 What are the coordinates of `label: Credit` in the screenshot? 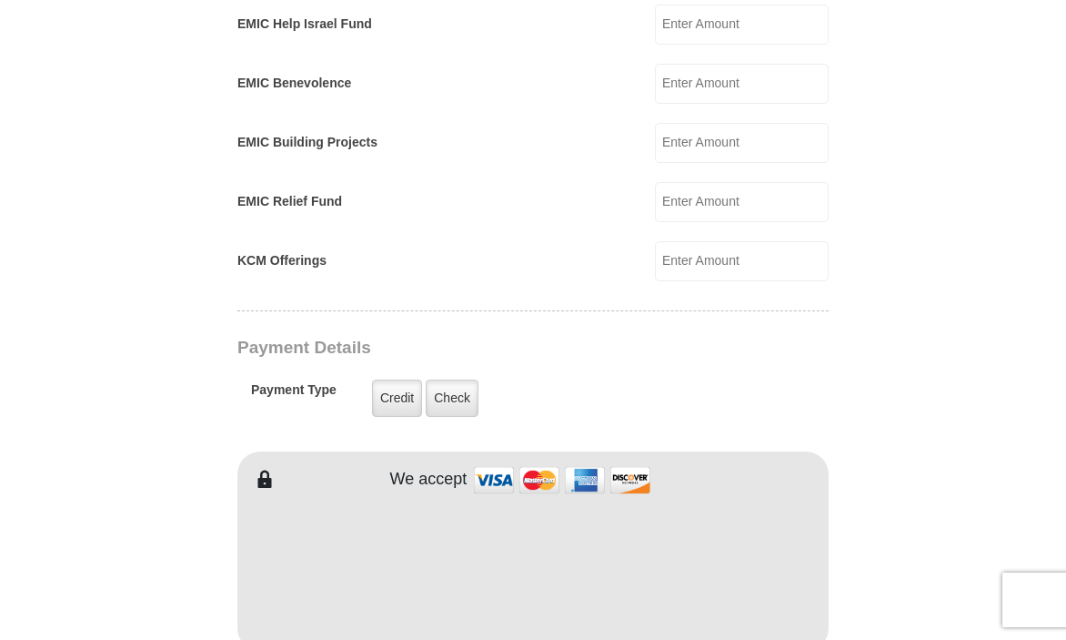 It's located at (397, 398).